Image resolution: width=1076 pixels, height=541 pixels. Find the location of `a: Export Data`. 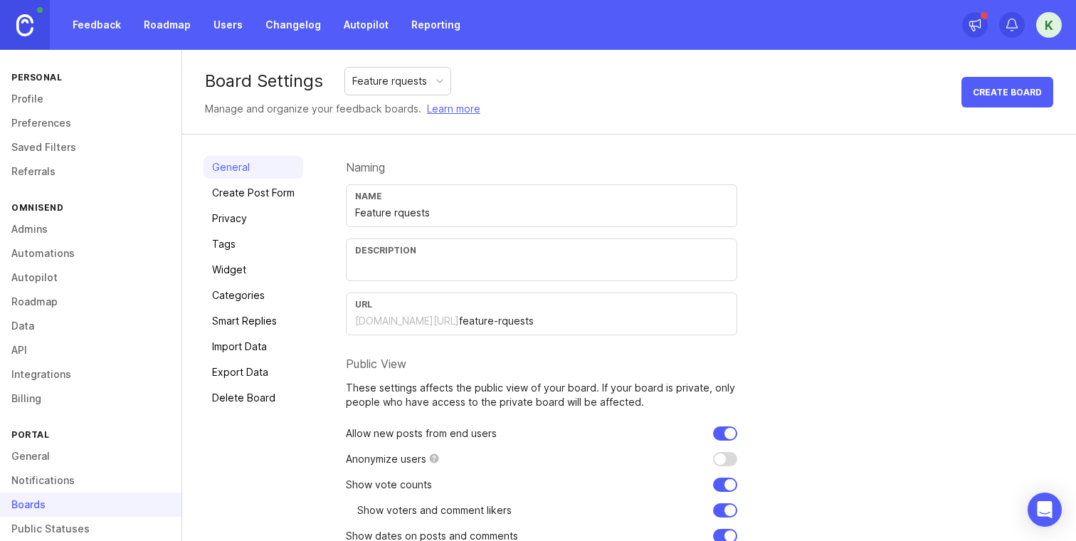

a: Export Data is located at coordinates (253, 372).